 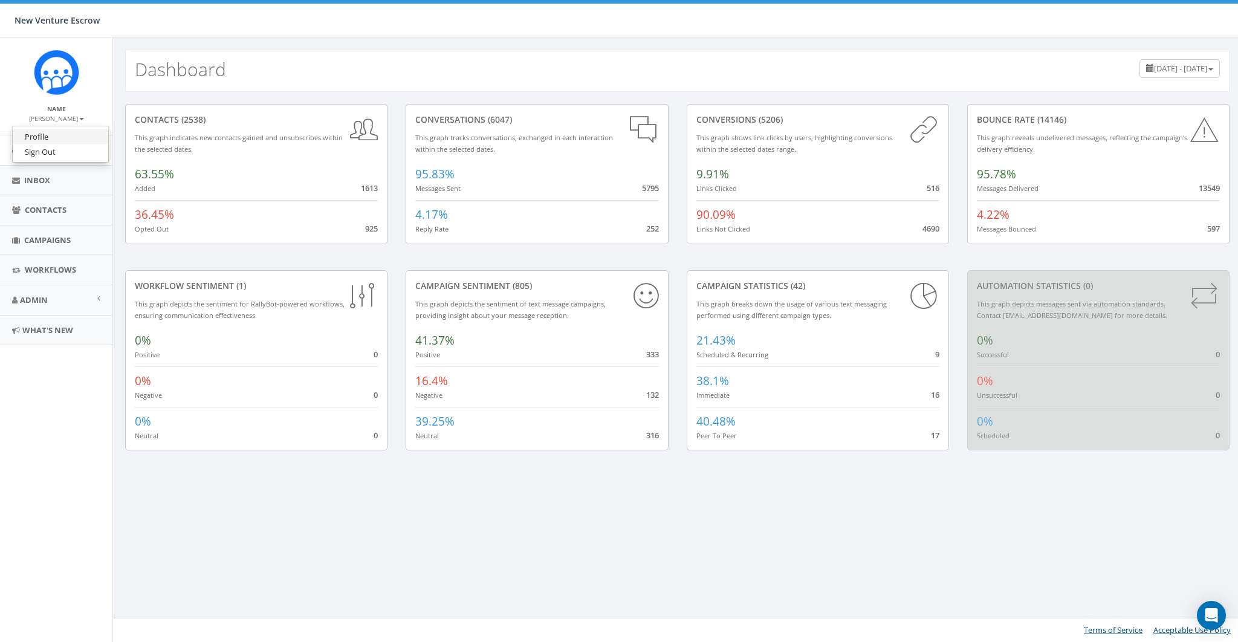 What do you see at coordinates (993, 435) in the screenshot?
I see `small: Scheduled` at bounding box center [993, 435].